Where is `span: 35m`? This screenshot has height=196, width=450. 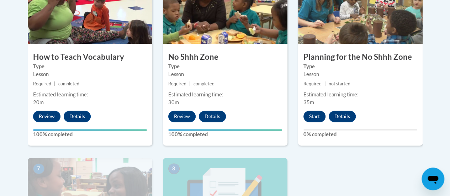
span: 35m is located at coordinates (309, 102).